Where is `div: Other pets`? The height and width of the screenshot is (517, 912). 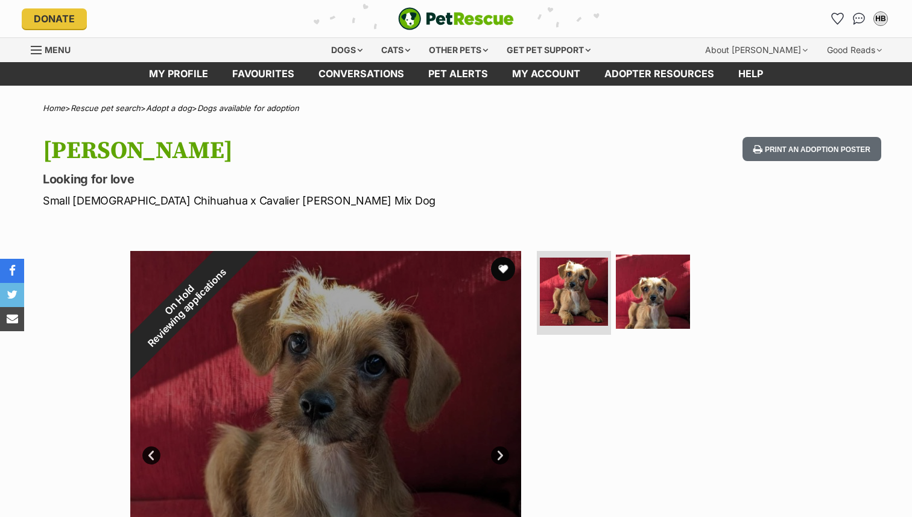
div: Other pets is located at coordinates (458, 50).